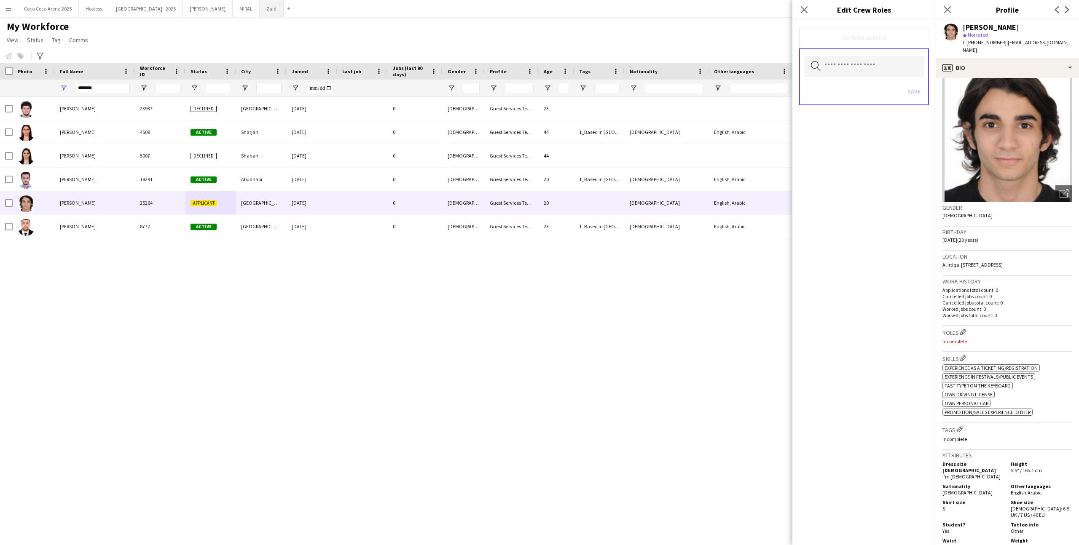  I want to click on p: Cancelled jobs total count: 0, so click(1007, 302).